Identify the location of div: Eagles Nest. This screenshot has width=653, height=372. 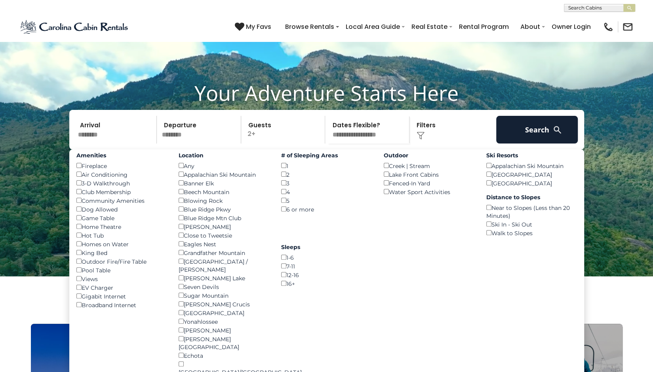
(224, 244).